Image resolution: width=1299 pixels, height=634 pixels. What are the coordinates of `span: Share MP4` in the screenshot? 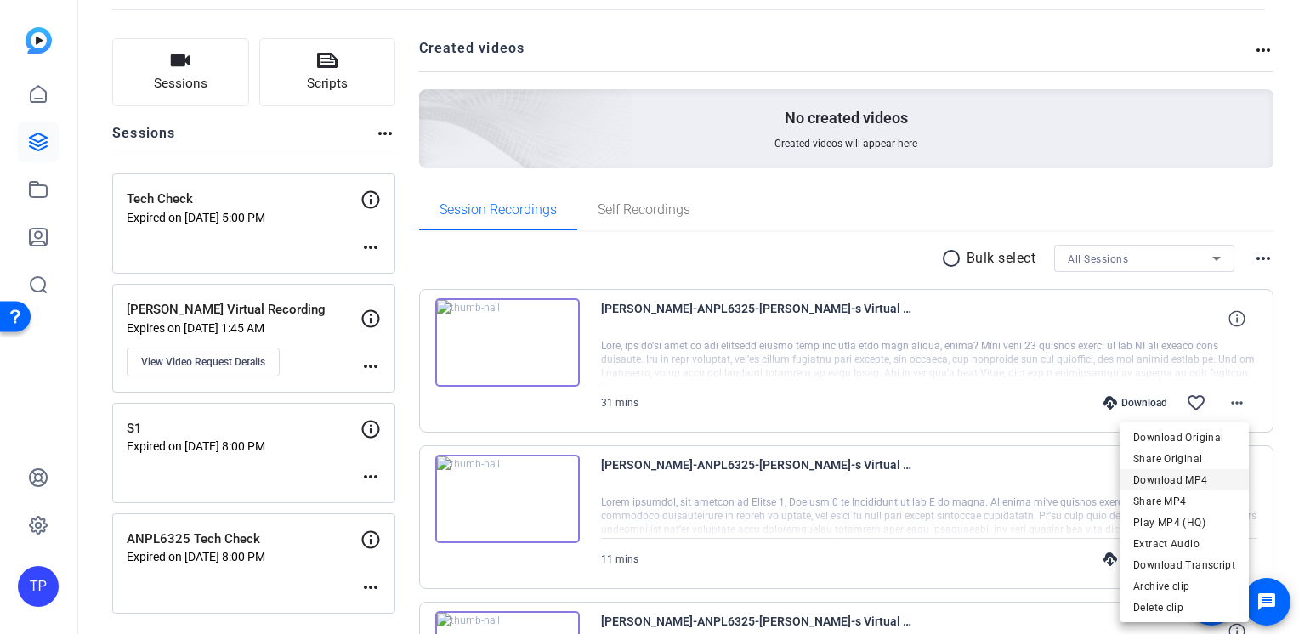 It's located at (1185, 502).